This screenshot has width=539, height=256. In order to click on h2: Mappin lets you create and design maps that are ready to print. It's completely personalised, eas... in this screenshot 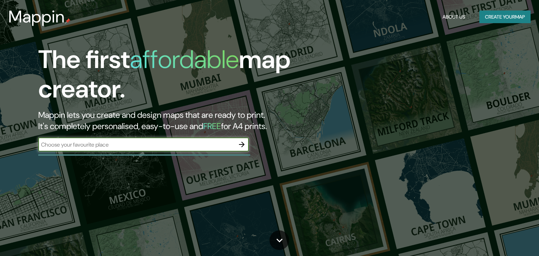, I will do `click(173, 121)`.